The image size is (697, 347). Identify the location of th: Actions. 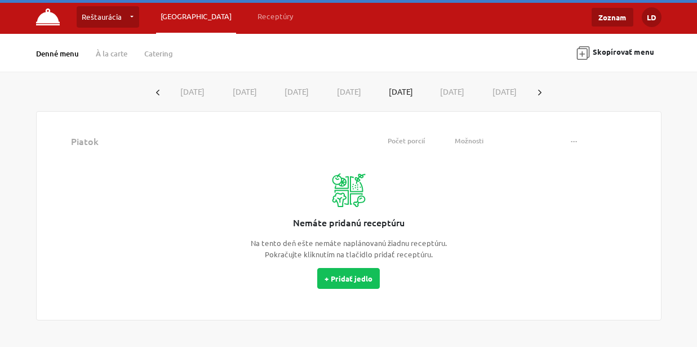
(602, 141).